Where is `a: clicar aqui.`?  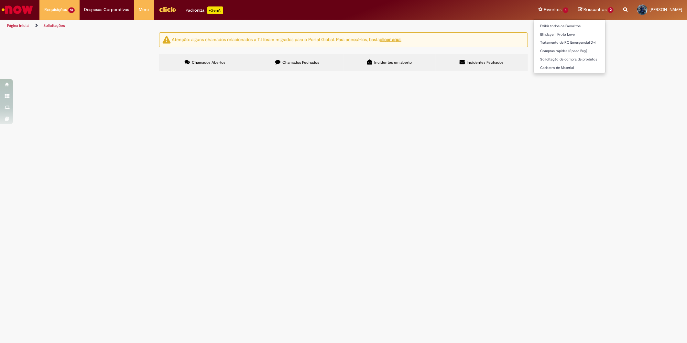 a: clicar aqui. is located at coordinates (391, 39).